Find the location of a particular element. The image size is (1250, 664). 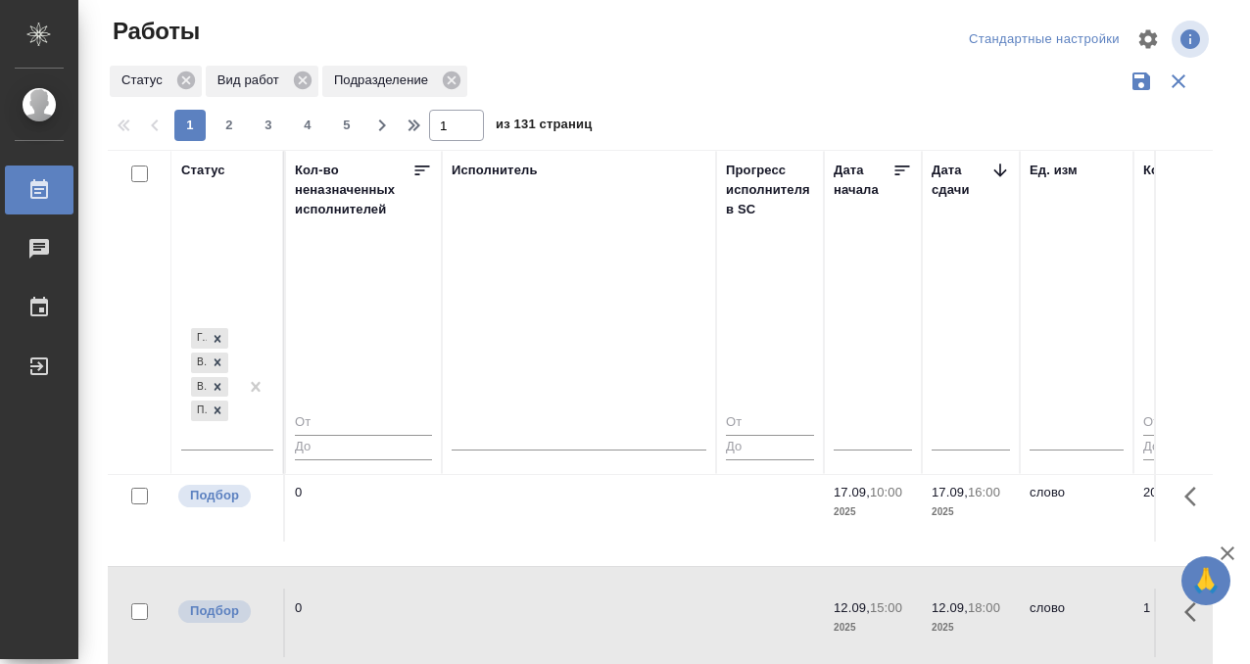

div: split button is located at coordinates (1044, 39).